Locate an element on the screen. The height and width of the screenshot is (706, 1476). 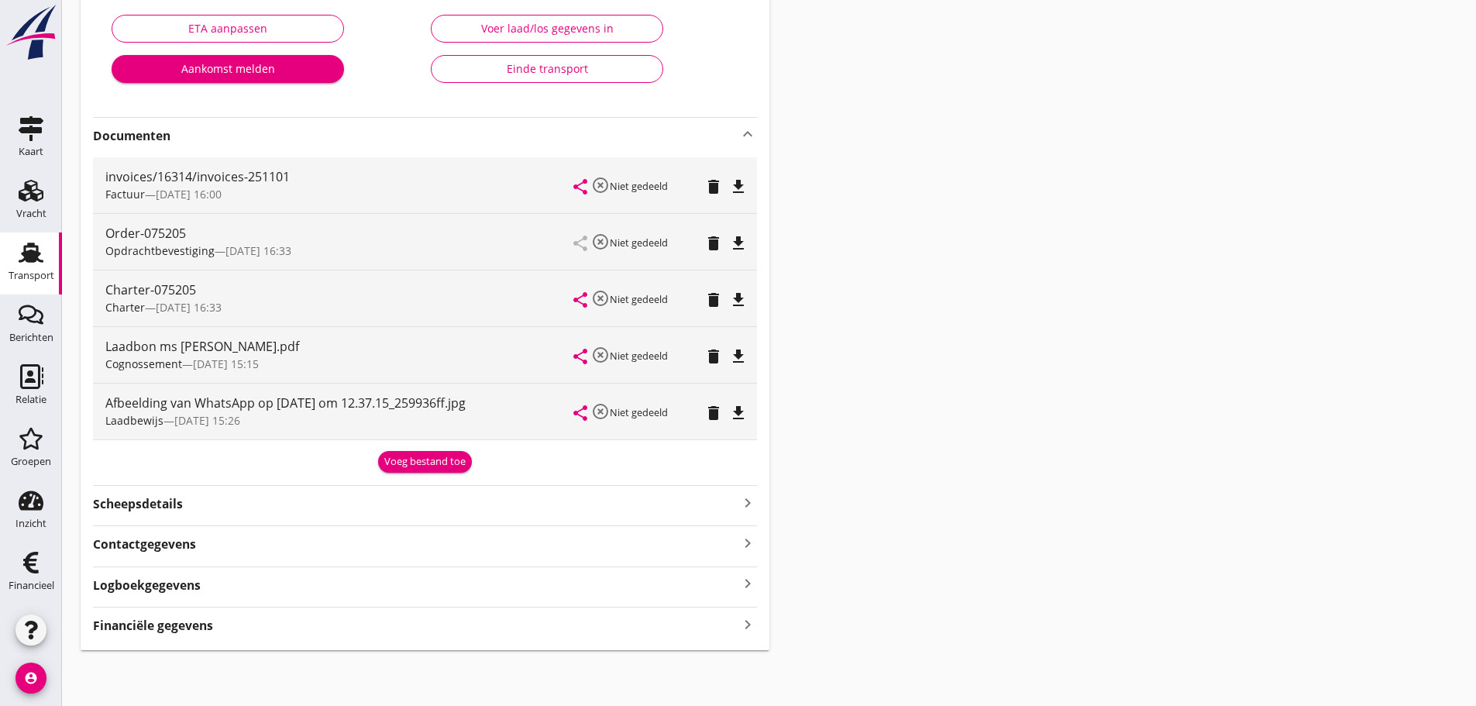
div: Order-075205 is located at coordinates (339, 233).